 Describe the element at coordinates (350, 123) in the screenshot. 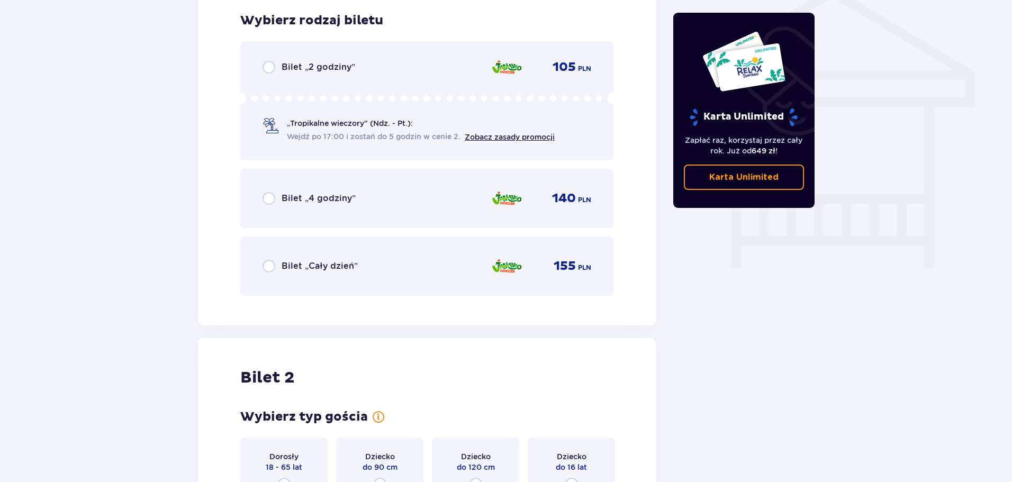

I see `span: „Tropikalne wieczory" (Ndz. - Pt.):` at that location.